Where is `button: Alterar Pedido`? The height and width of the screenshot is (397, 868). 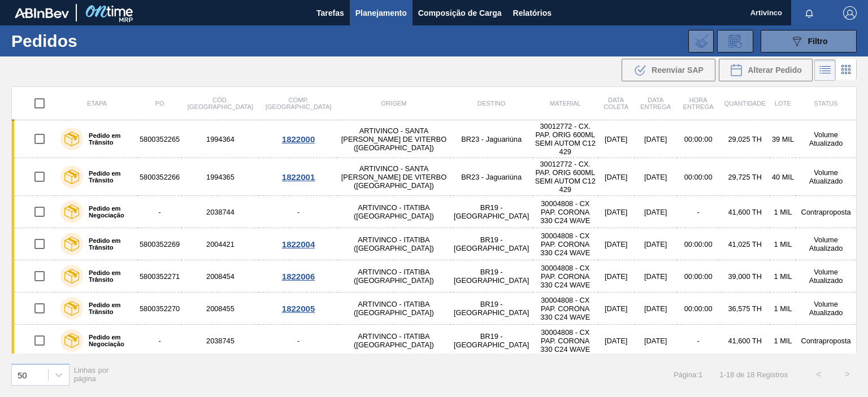 button: Alterar Pedido is located at coordinates (765, 70).